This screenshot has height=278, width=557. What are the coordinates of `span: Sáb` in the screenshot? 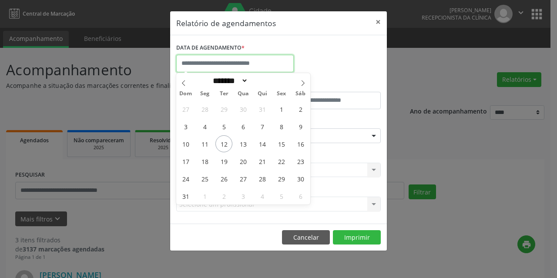 It's located at (301, 94).